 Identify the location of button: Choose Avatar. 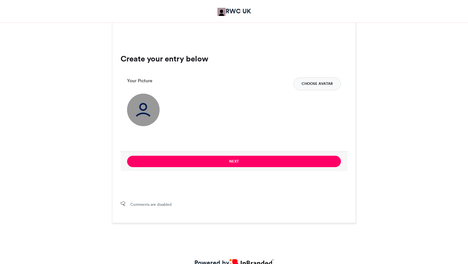
(317, 84).